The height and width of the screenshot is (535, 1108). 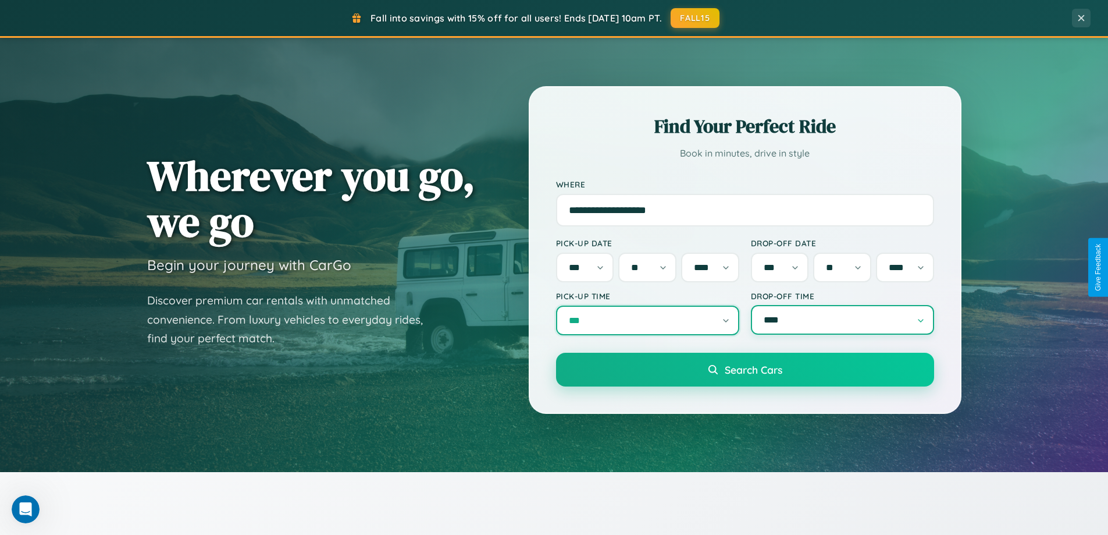 I want to click on label: Drop-off Time, so click(x=842, y=296).